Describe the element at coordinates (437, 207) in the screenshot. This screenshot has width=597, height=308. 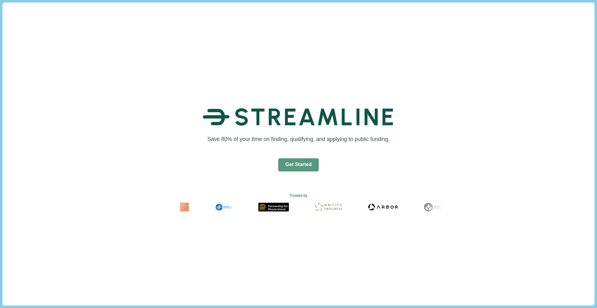
I see `img: Noya Logo` at that location.